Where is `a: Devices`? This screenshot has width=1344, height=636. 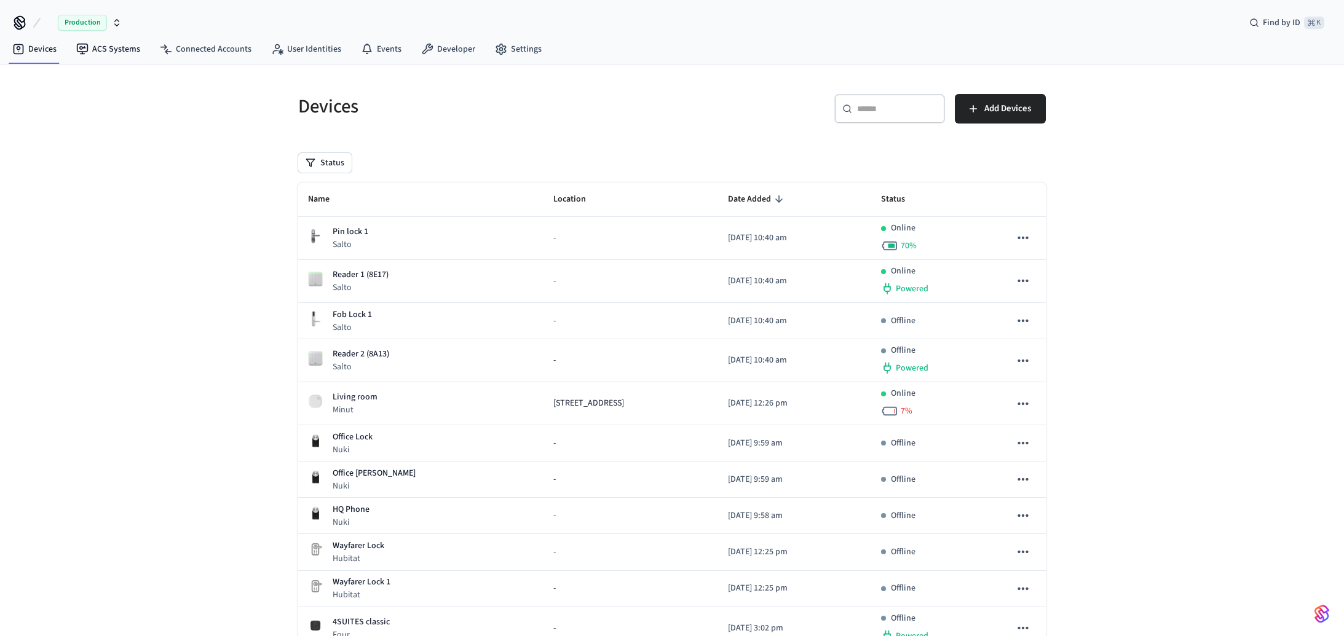 a: Devices is located at coordinates (34, 49).